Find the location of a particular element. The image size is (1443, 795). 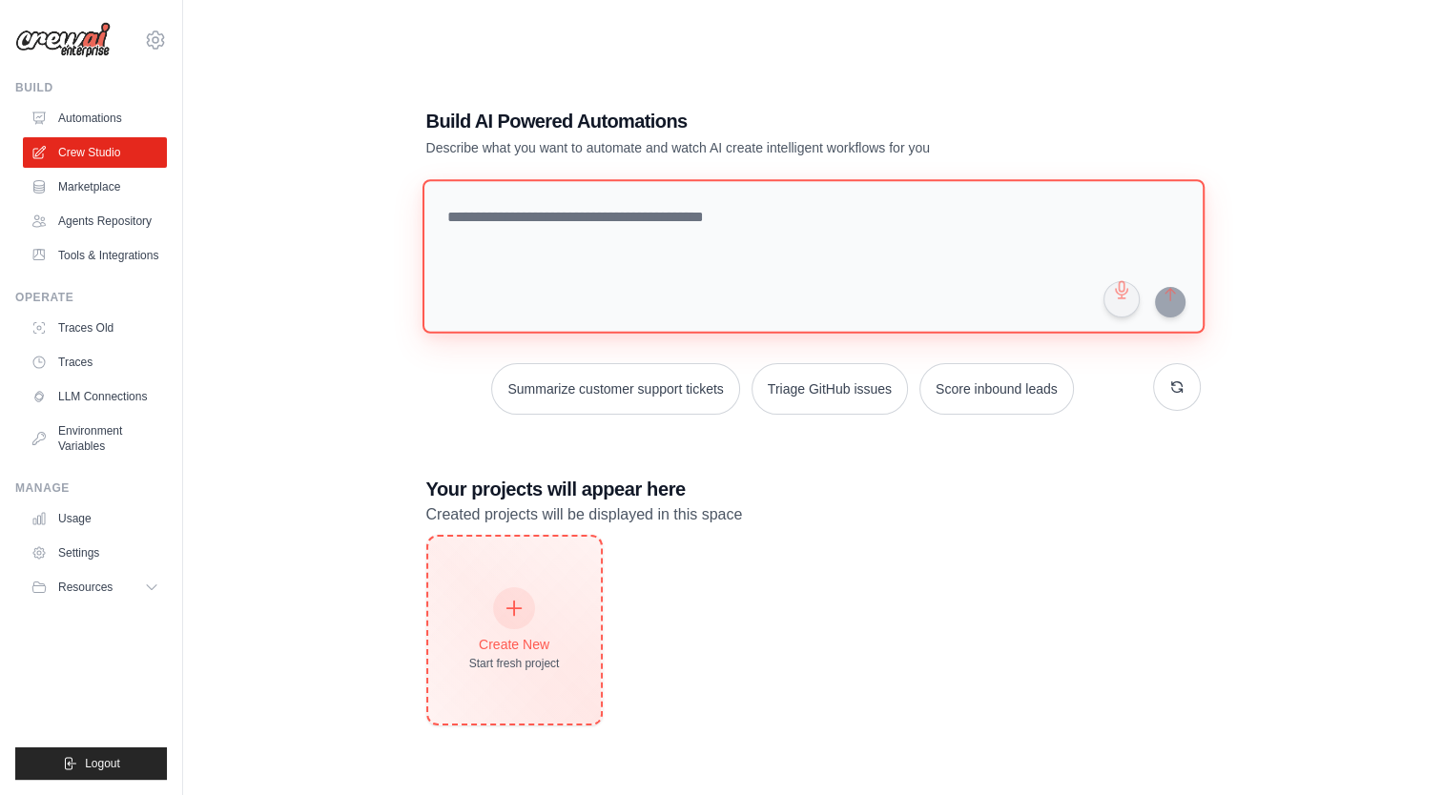

a: Crew Studio is located at coordinates (94, 153).